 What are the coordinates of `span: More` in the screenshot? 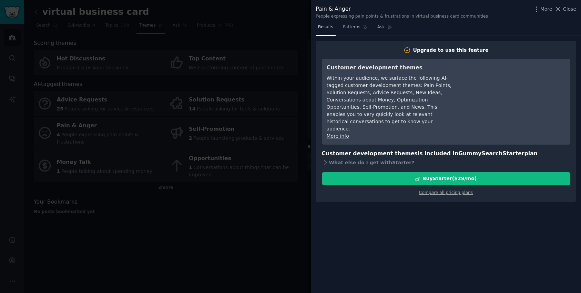 It's located at (546, 9).